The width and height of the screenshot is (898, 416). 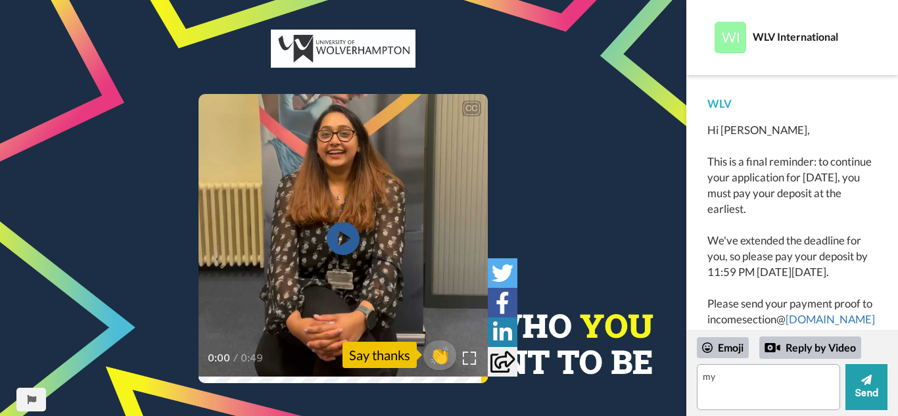 What do you see at coordinates (867, 387) in the screenshot?
I see `button: Send` at bounding box center [867, 387].